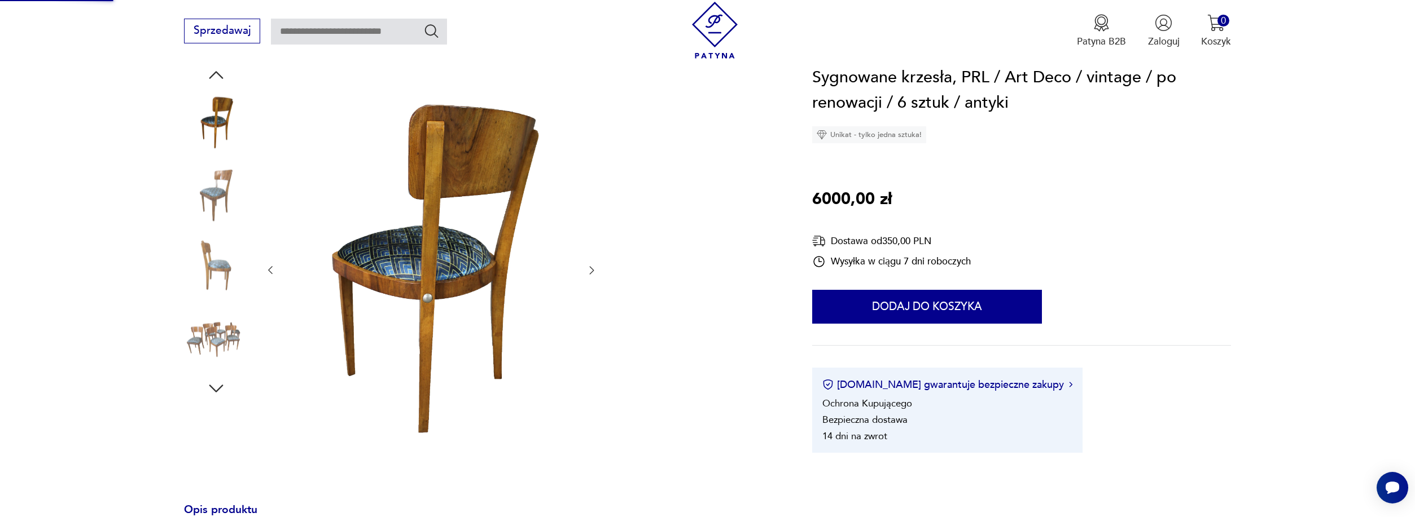 The image size is (1415, 517). I want to click on p: Patyna B2B, so click(1101, 41).